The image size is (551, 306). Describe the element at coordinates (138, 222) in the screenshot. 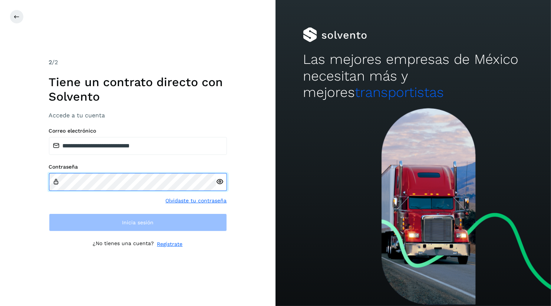

I see `span: Inicia sesión` at that location.